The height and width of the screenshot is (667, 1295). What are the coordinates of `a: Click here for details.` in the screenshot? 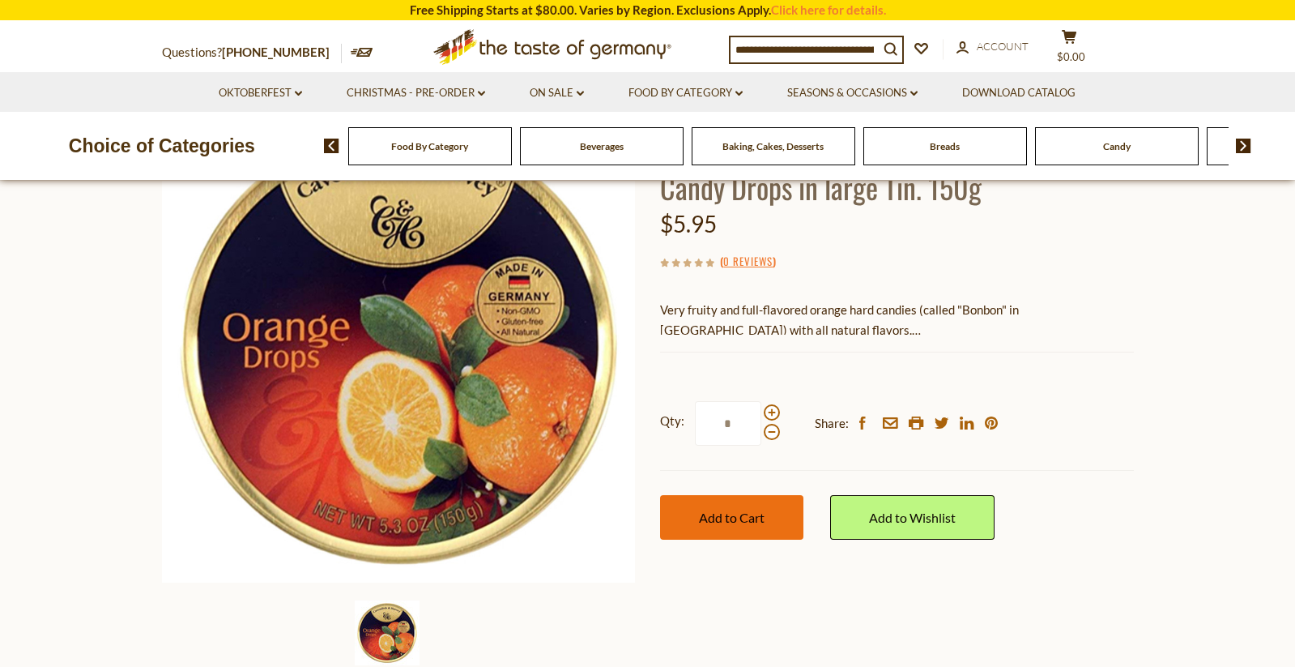 It's located at (829, 10).